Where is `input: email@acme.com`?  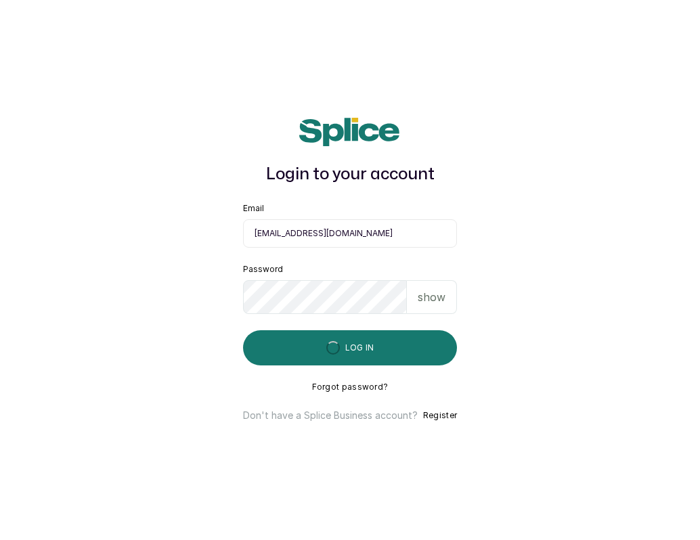 input: email@acme.com is located at coordinates (350, 234).